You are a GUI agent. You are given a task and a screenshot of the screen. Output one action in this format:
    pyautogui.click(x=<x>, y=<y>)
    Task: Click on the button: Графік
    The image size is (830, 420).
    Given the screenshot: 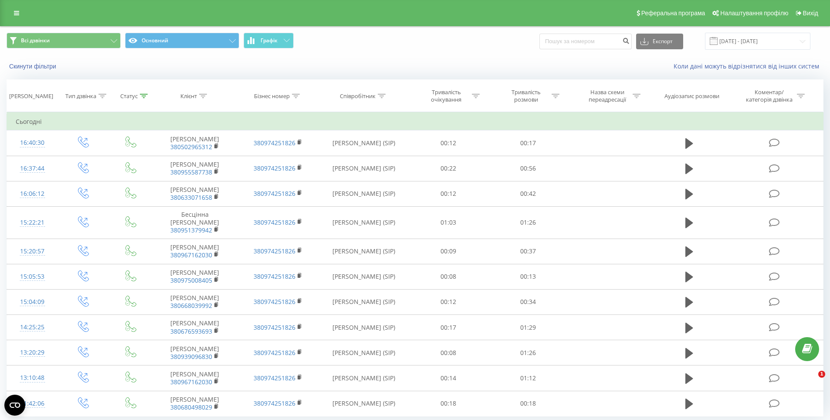 What is the action you would take?
    pyautogui.click(x=268, y=41)
    